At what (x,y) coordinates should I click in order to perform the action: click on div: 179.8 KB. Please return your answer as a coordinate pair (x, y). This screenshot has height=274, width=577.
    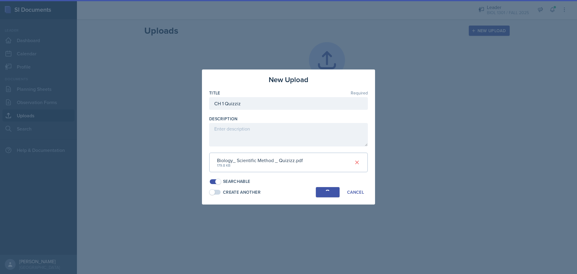
    Looking at the image, I should click on (260, 165).